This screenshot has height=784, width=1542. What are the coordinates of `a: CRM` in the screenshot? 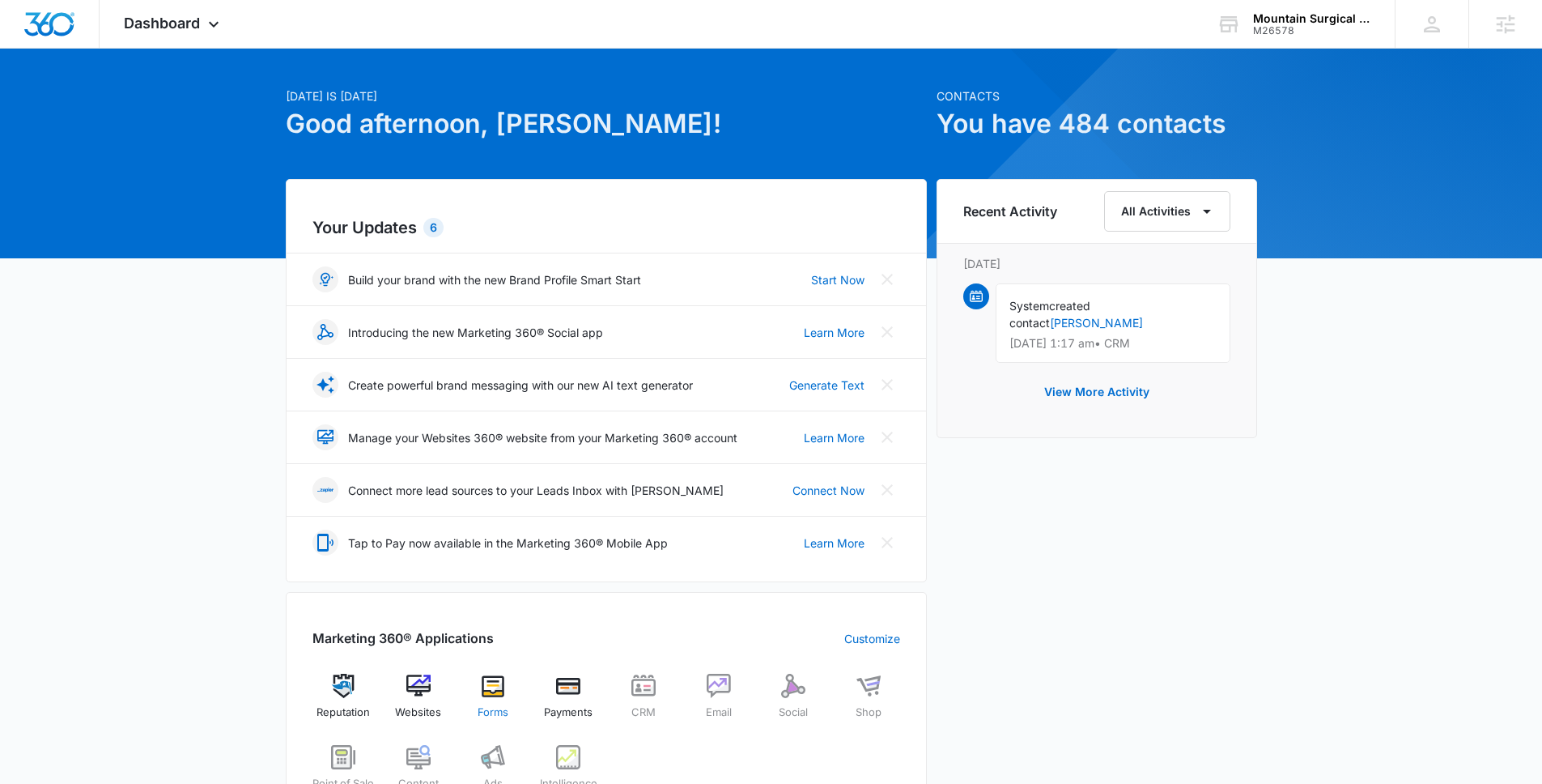 It's located at (644, 703).